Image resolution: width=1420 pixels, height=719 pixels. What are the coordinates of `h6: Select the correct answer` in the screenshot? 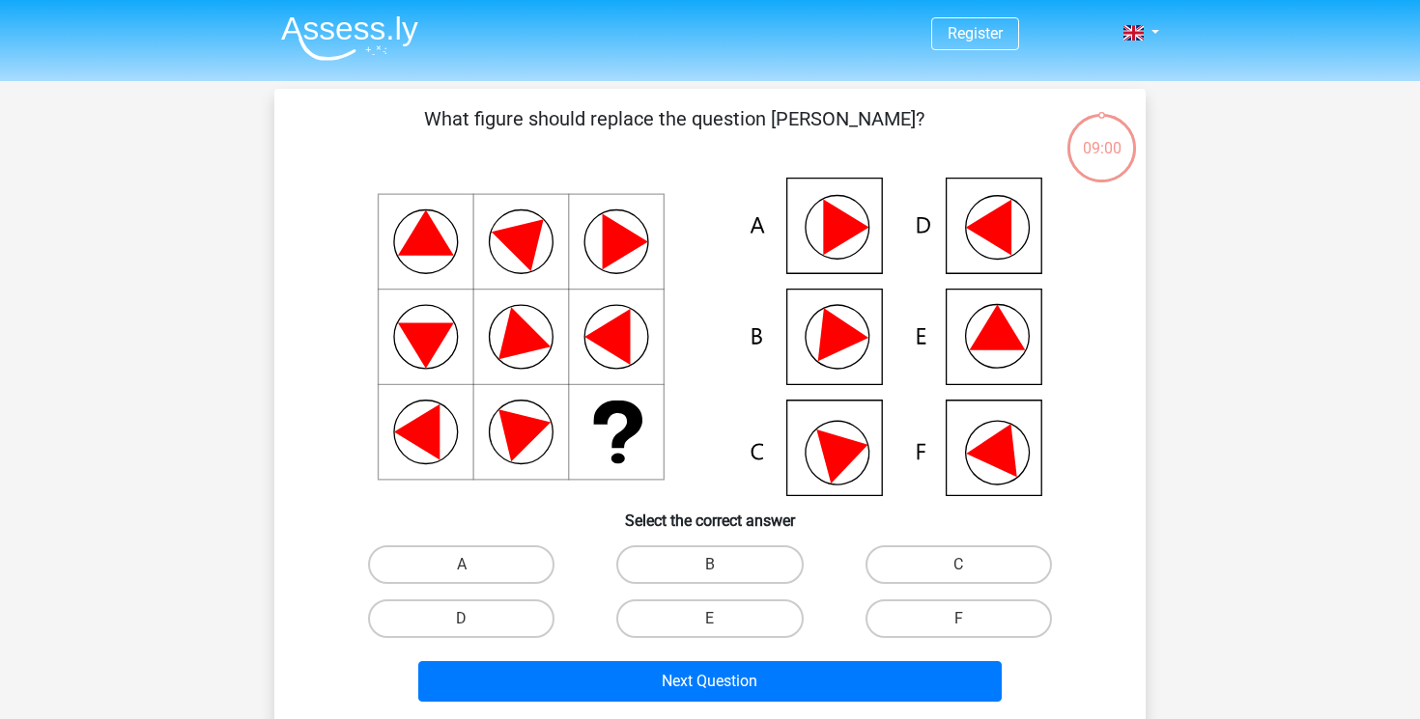 It's located at (710, 513).